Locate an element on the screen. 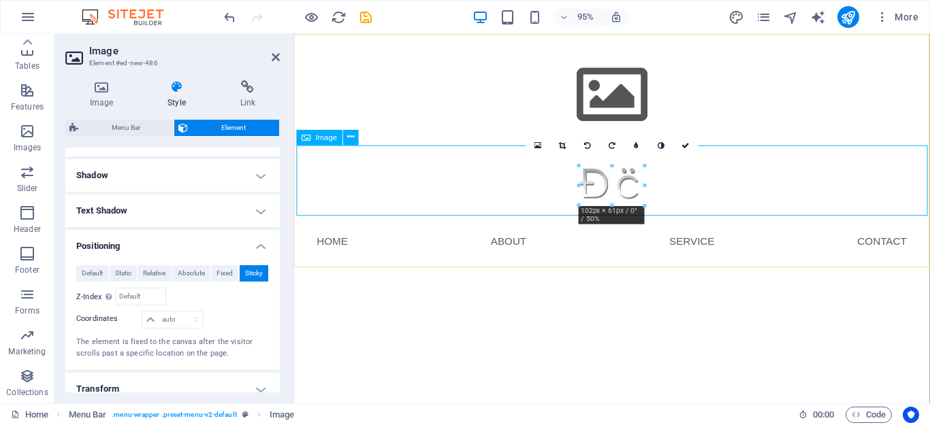  span: Static is located at coordinates (123, 274).